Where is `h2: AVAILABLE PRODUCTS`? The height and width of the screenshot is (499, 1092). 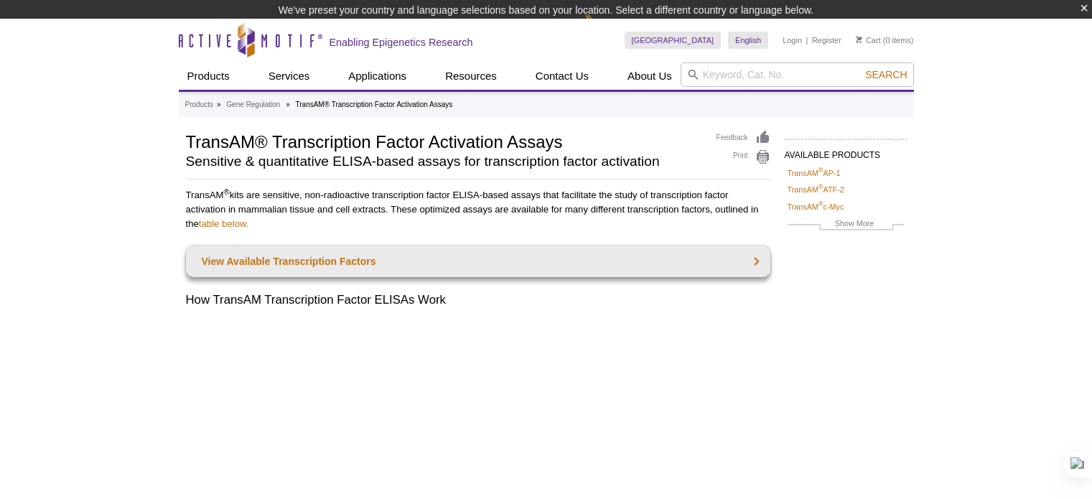
h2: AVAILABLE PRODUCTS is located at coordinates (846, 152).